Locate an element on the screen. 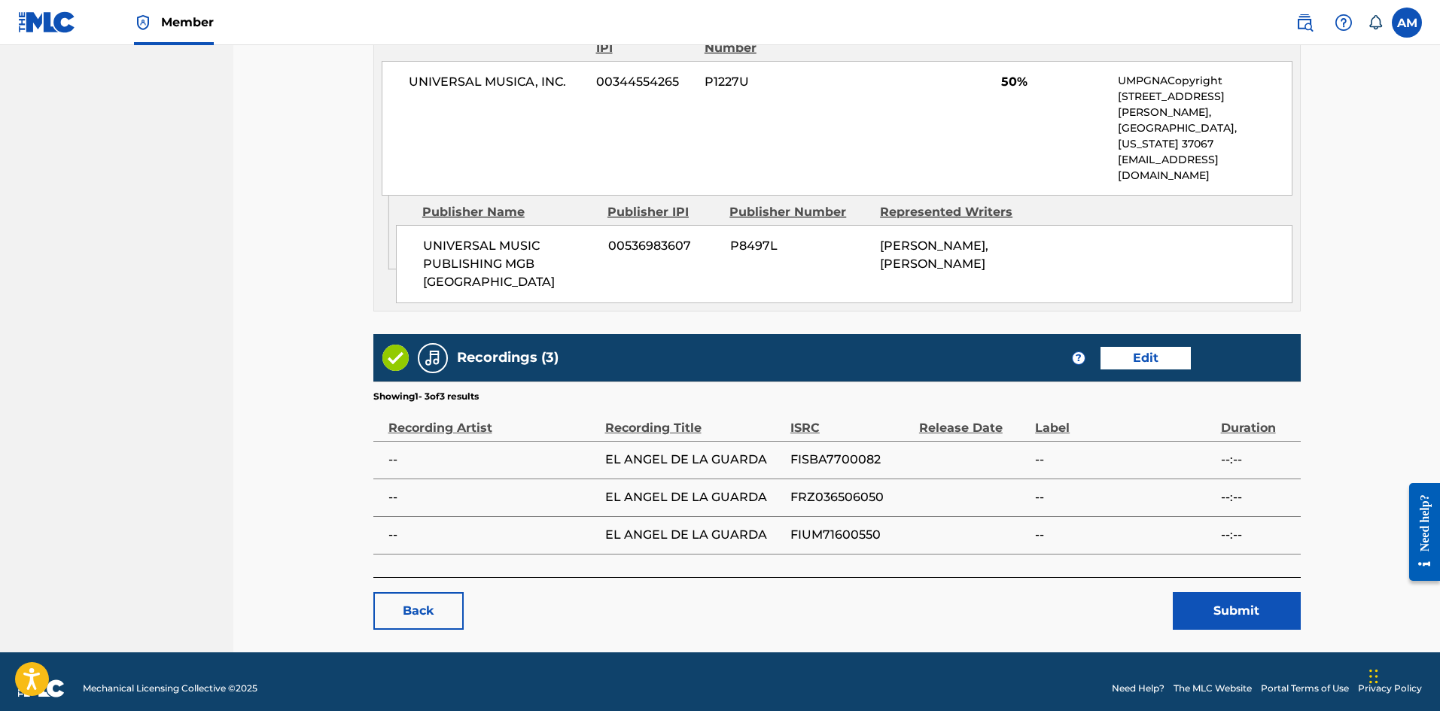  a: Public Search is located at coordinates (1304, 23).